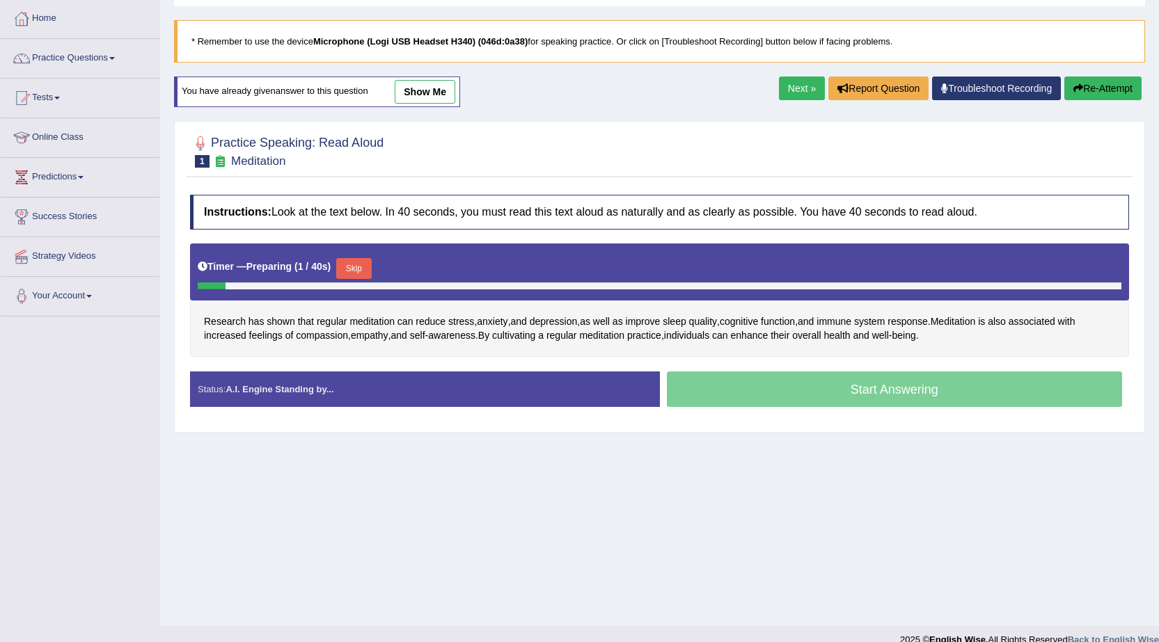 This screenshot has height=642, width=1159. I want to click on strong: A.I. Engine Standing by..., so click(279, 389).